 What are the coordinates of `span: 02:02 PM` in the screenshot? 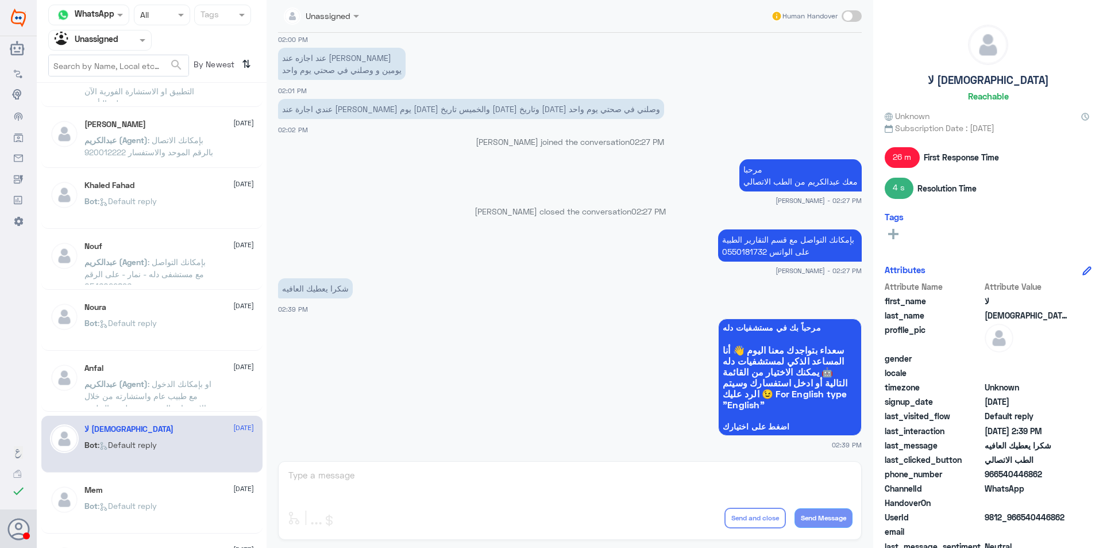 It's located at (293, 129).